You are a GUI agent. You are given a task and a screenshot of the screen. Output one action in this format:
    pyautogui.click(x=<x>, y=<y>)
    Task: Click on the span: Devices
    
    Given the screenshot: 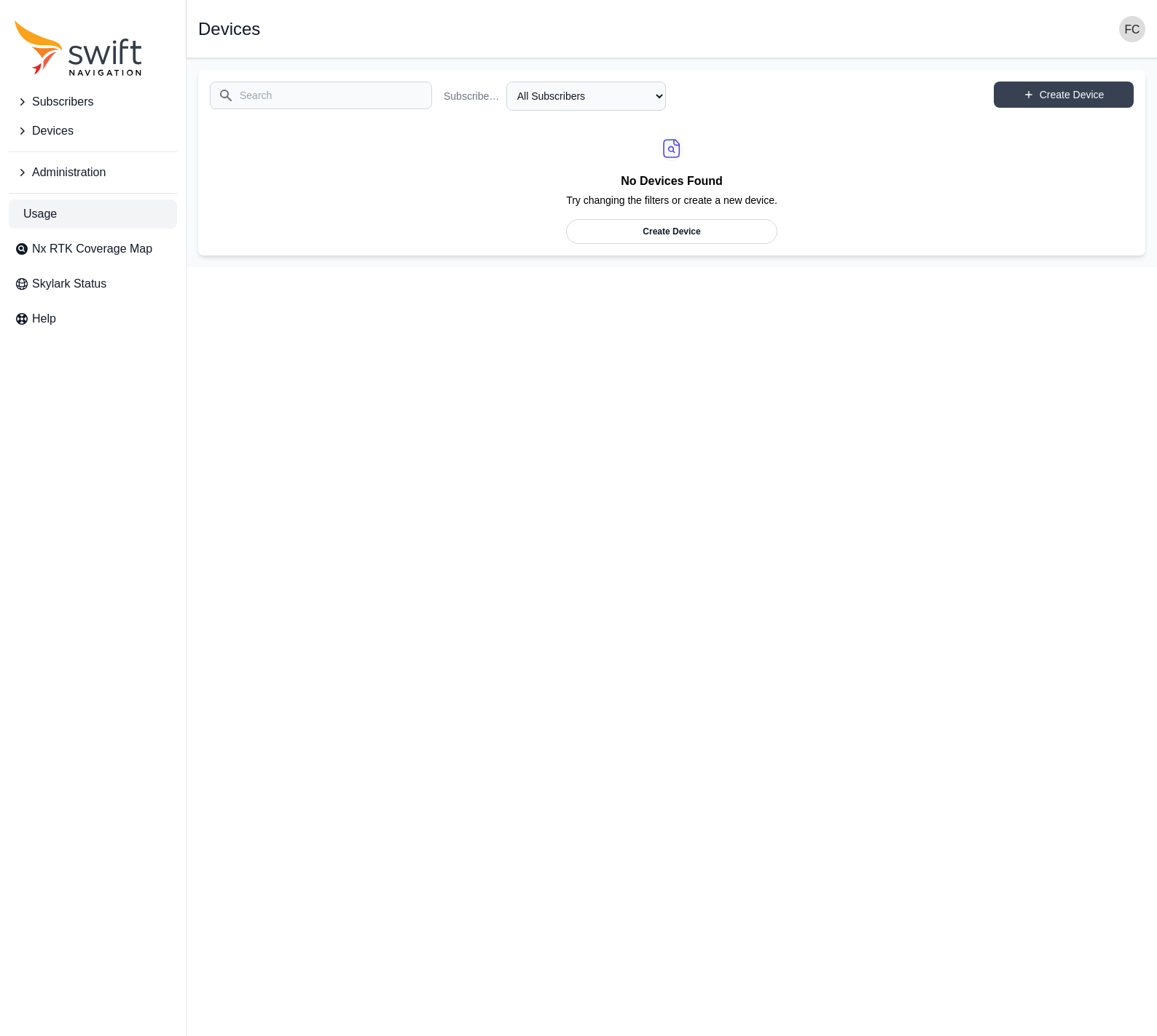 What is the action you would take?
    pyautogui.click(x=52, y=131)
    